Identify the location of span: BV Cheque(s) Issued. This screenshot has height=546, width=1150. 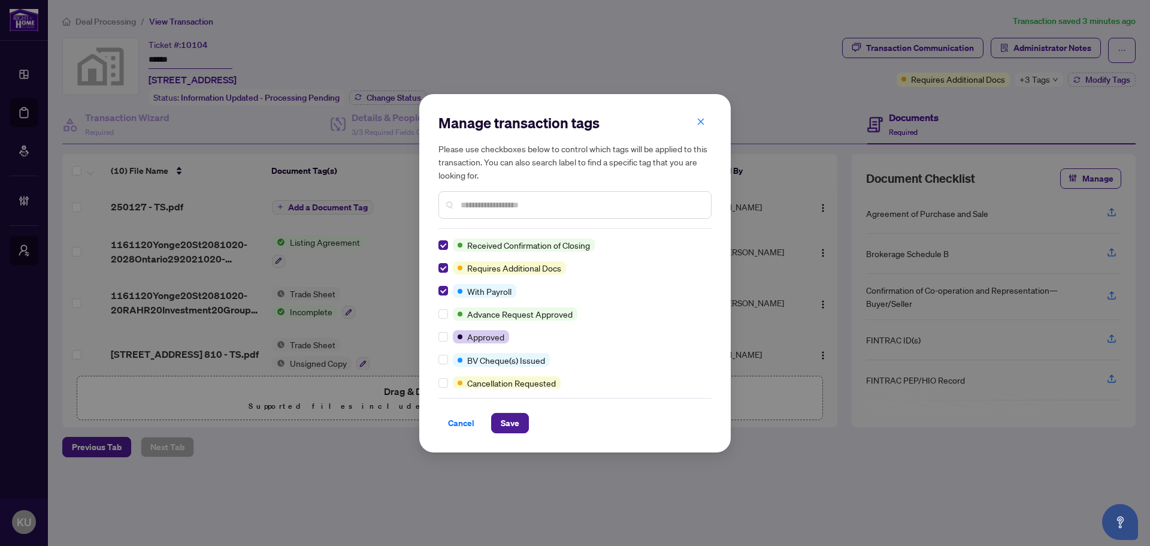
(506, 360).